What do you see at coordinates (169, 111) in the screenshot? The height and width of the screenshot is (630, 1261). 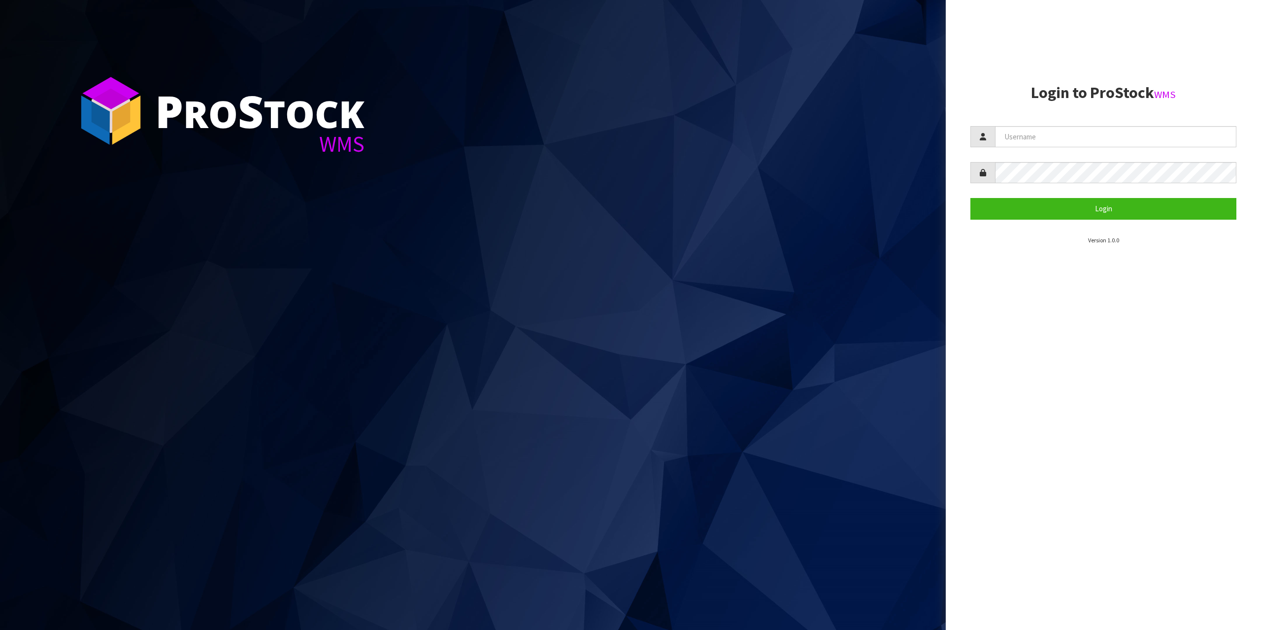 I see `span: P` at bounding box center [169, 111].